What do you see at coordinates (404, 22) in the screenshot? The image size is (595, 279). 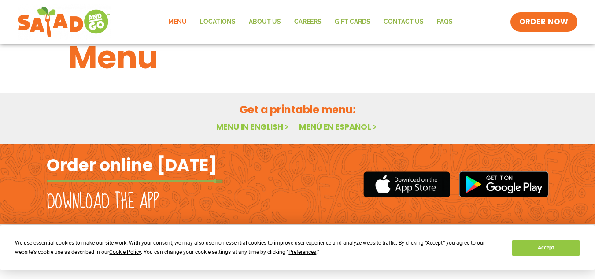 I see `a: Contact Us` at bounding box center [404, 22].